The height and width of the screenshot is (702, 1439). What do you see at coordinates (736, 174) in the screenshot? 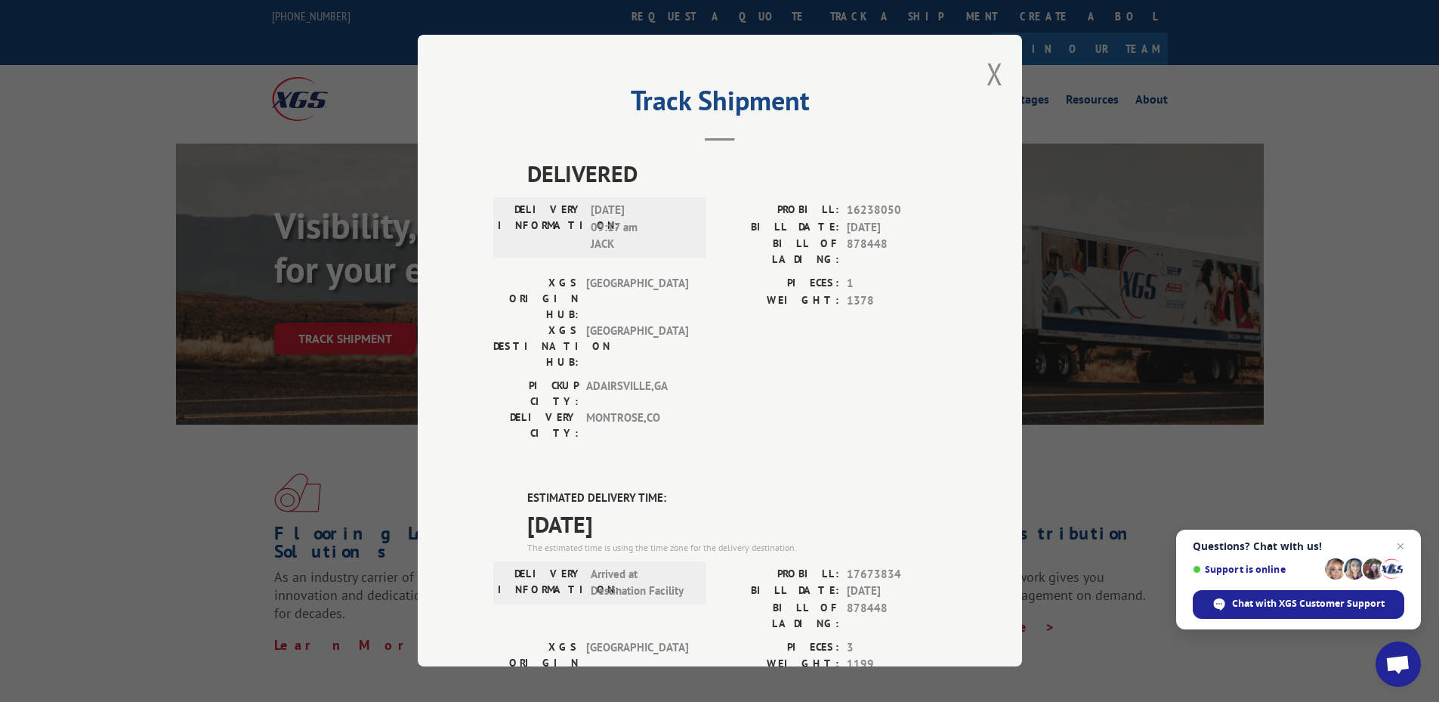
I see `span: DELIVERED` at bounding box center [736, 174].